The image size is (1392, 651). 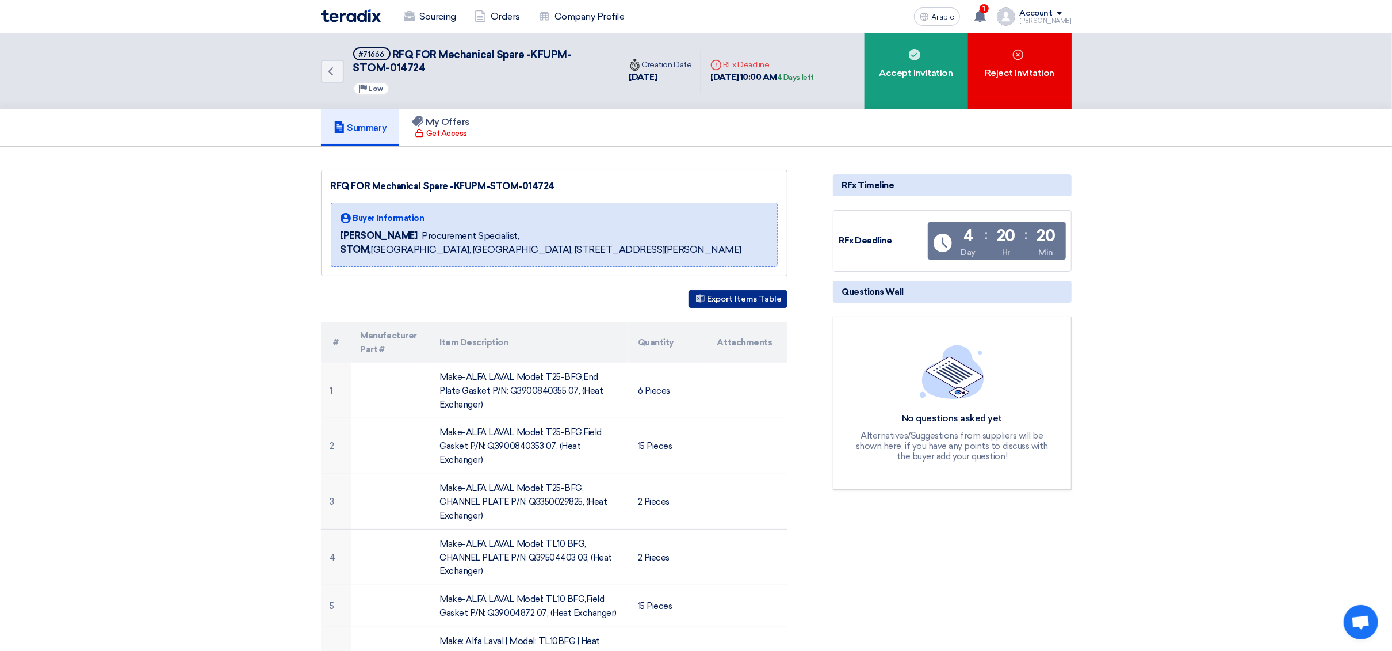 What do you see at coordinates (952, 446) in the screenshot?
I see `font: Alternatives/Suggestions from suppliers will be shown here, if you have any points to discuss wit...` at bounding box center [952, 446].